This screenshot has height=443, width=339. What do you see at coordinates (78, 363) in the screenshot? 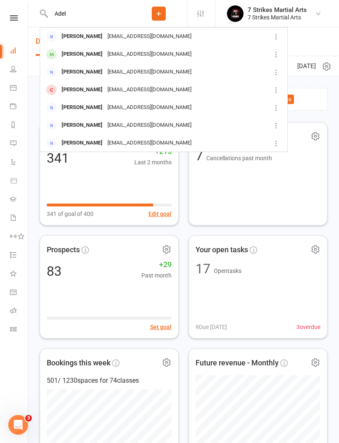
I see `span: Bookings this week` at bounding box center [78, 363].